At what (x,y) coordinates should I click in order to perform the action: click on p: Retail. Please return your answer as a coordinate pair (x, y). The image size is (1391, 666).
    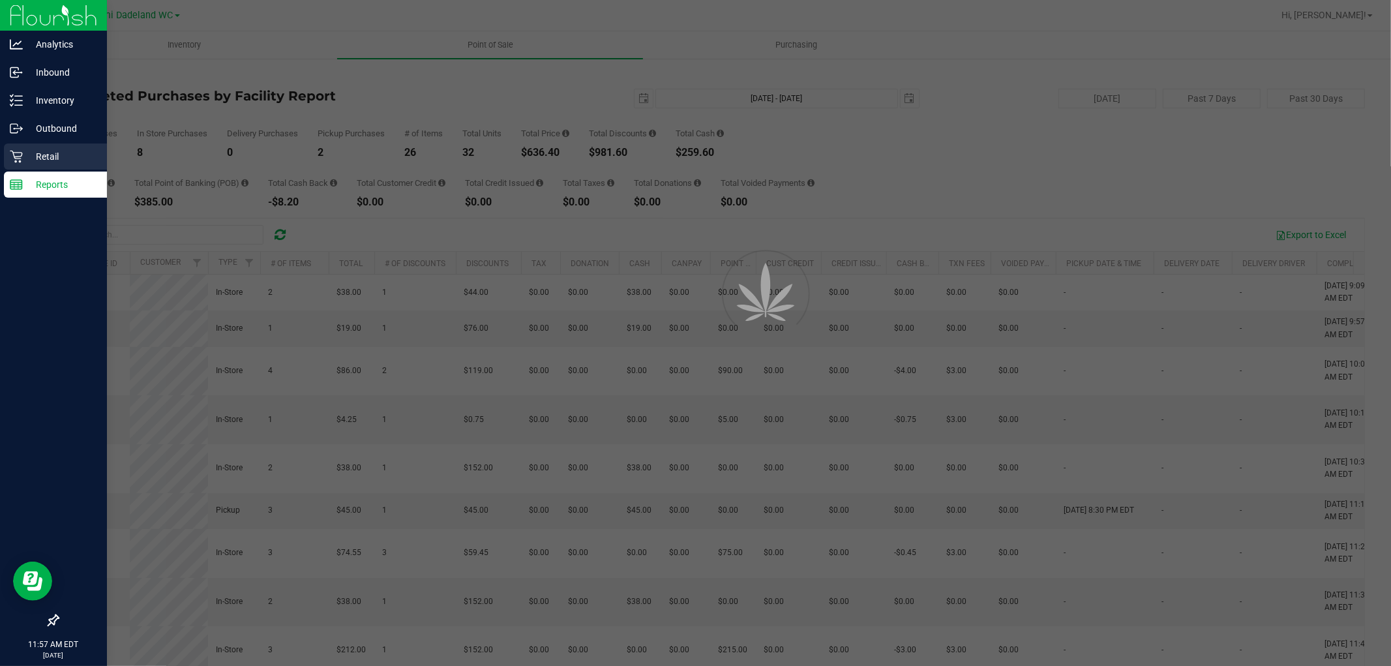
    Looking at the image, I should click on (62, 156).